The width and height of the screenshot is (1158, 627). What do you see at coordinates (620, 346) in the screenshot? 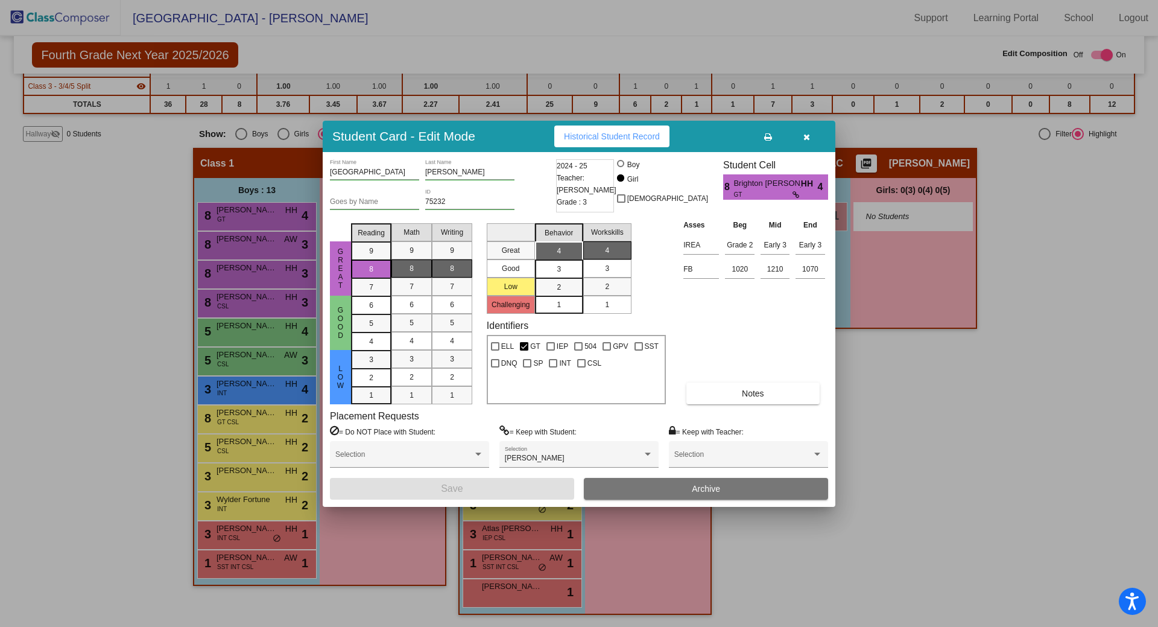
I see `span: GPV` at bounding box center [620, 346].